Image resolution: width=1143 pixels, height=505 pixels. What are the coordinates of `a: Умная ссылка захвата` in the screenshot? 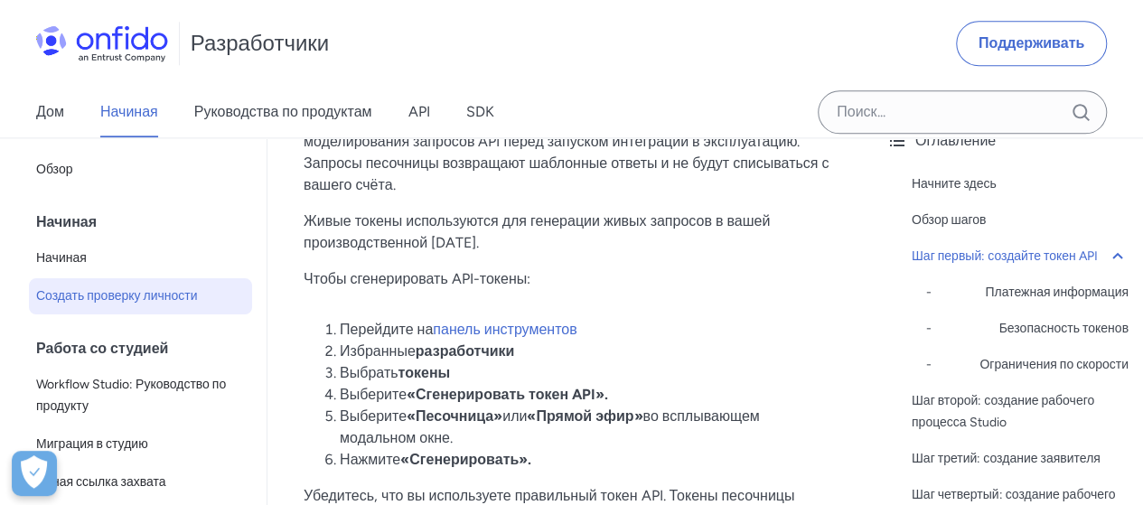 It's located at (140, 483).